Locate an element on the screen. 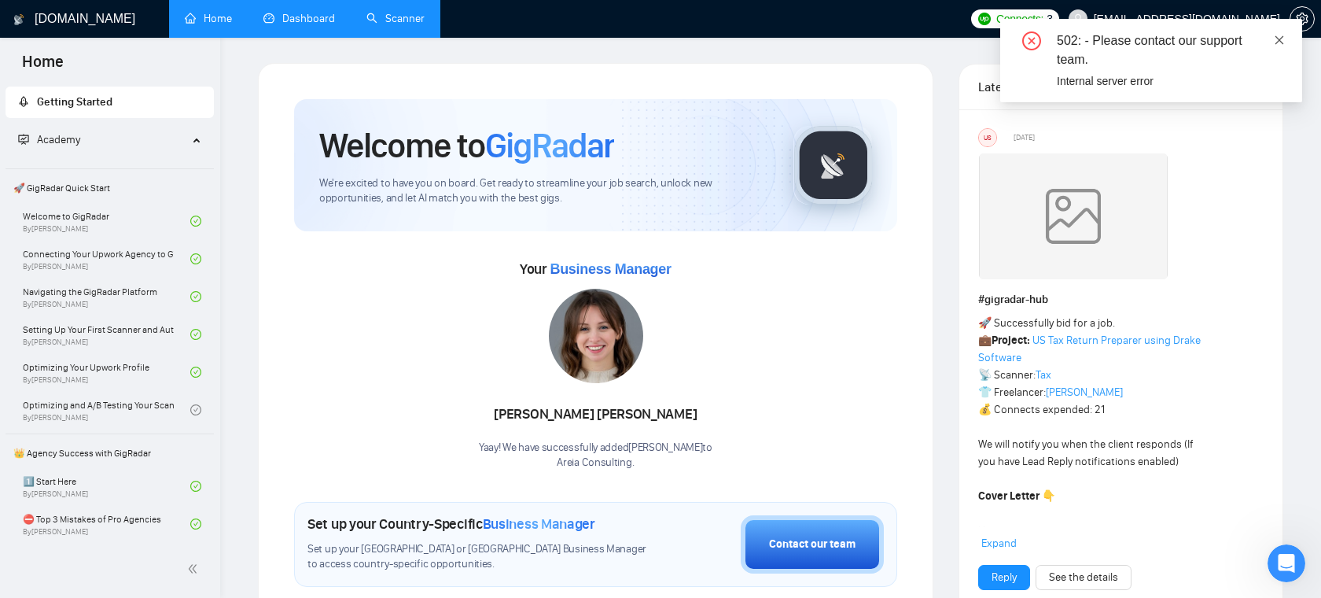 The width and height of the screenshot is (1321, 598). strong: Cover Letter 👇 is located at coordinates (1017, 496).